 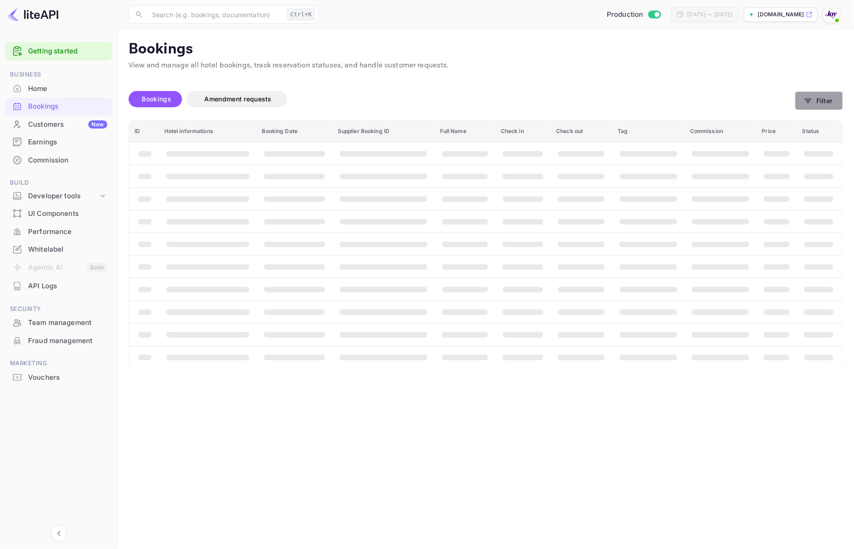 I want to click on a: Getting started, so click(x=67, y=51).